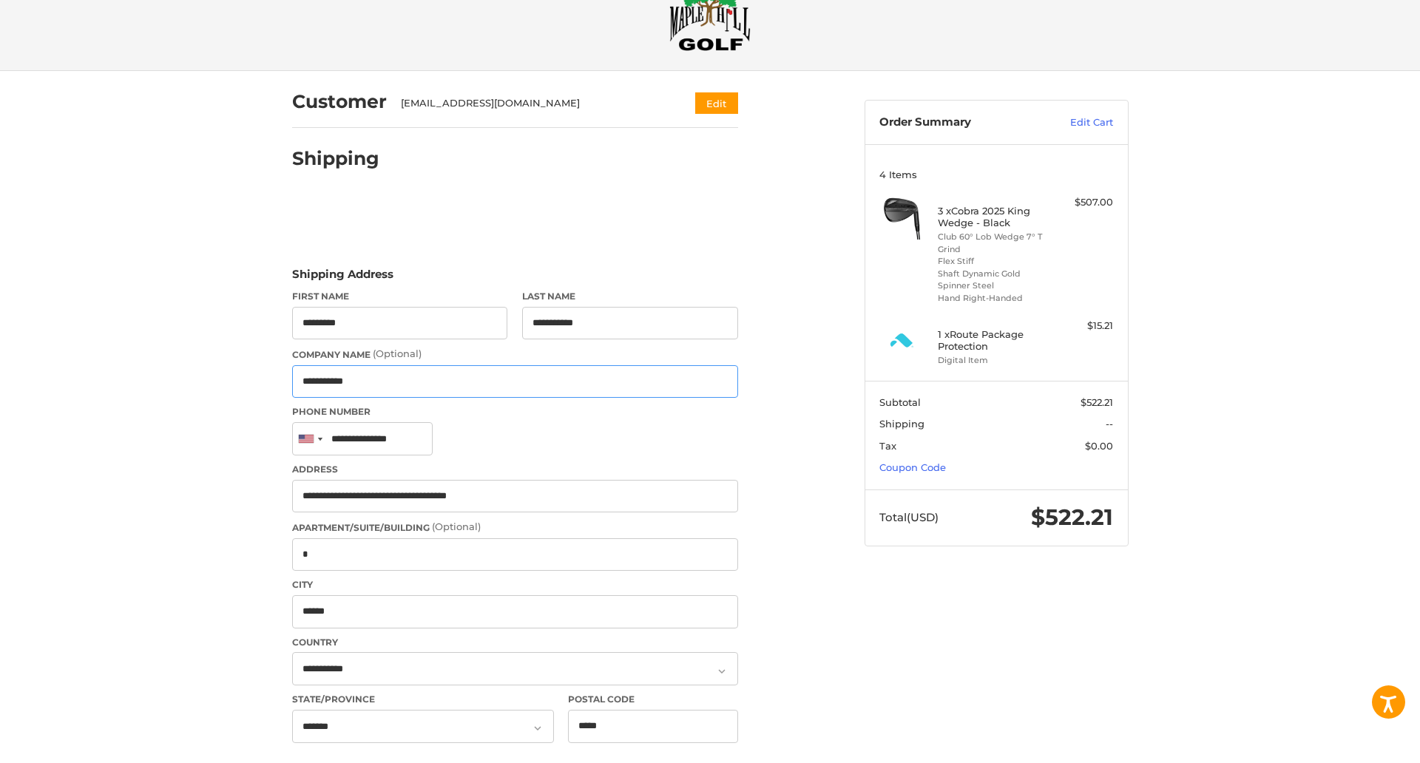 This screenshot has height=763, width=1420. What do you see at coordinates (1084, 203) in the screenshot?
I see `div: $507.00` at bounding box center [1084, 203].